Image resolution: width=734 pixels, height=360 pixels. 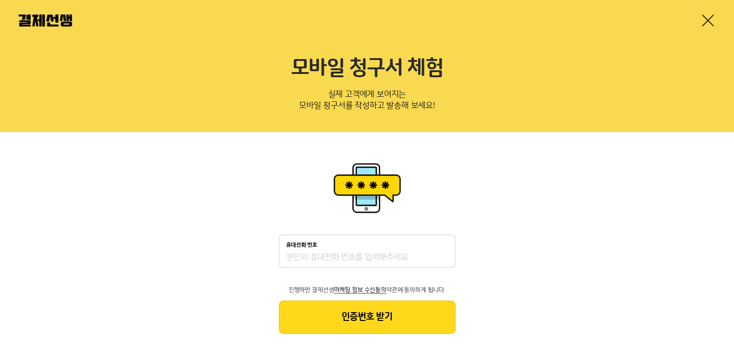 I want to click on h2: 모바일 청구서 체험, so click(x=367, y=68).